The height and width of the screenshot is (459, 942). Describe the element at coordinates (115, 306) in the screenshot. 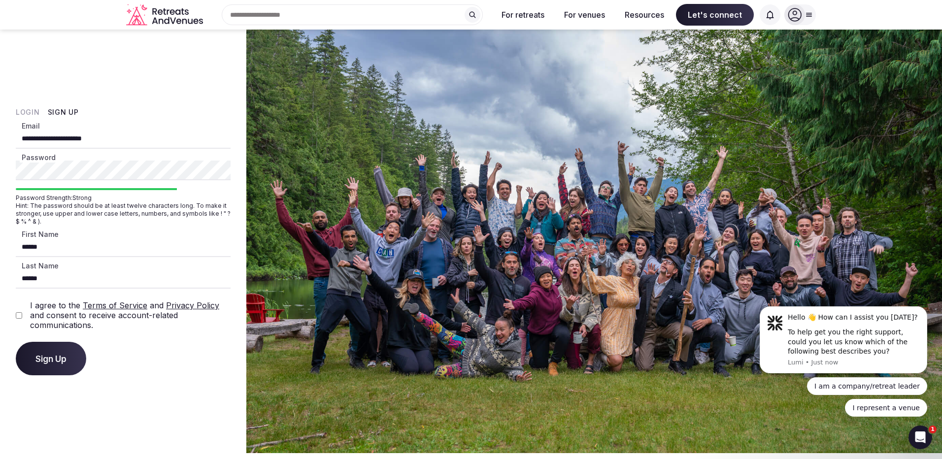

I see `a: Terms of Service` at that location.